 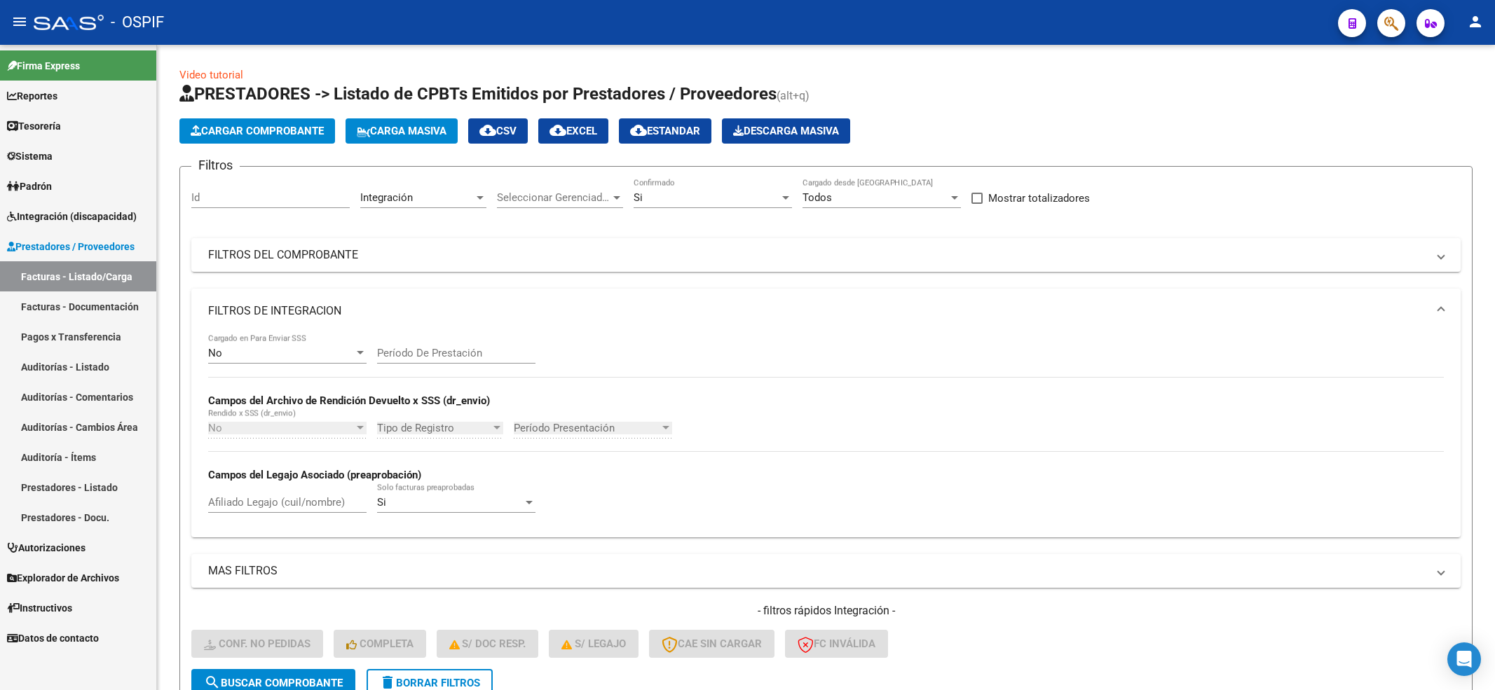 I want to click on span: Integración (discapacidad), so click(x=71, y=217).